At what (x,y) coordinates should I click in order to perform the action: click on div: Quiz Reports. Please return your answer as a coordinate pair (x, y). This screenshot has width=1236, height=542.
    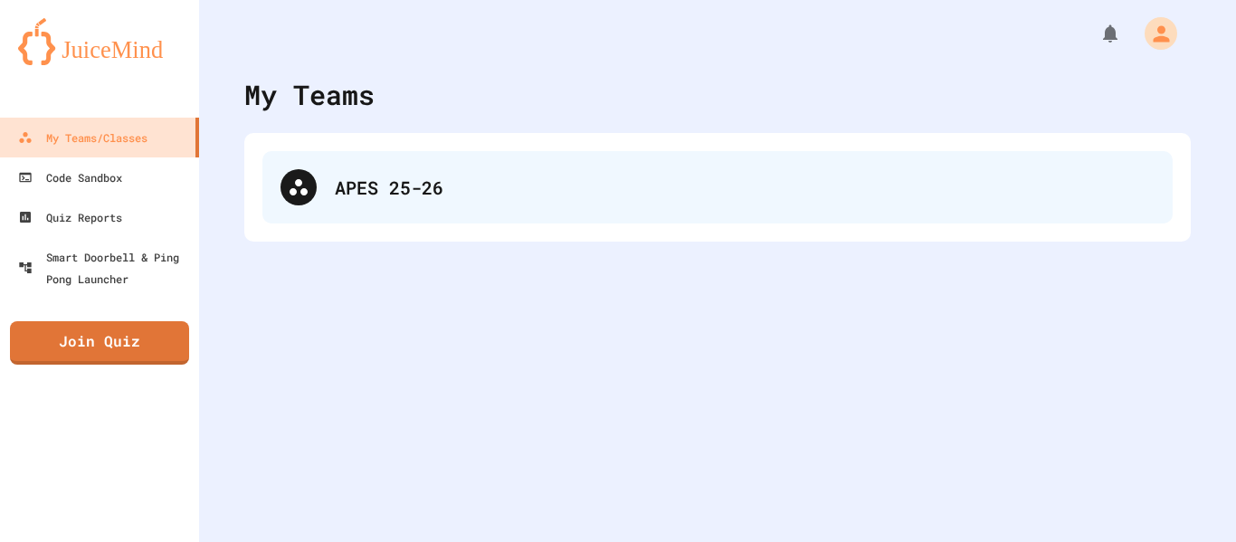
    Looking at the image, I should click on (70, 217).